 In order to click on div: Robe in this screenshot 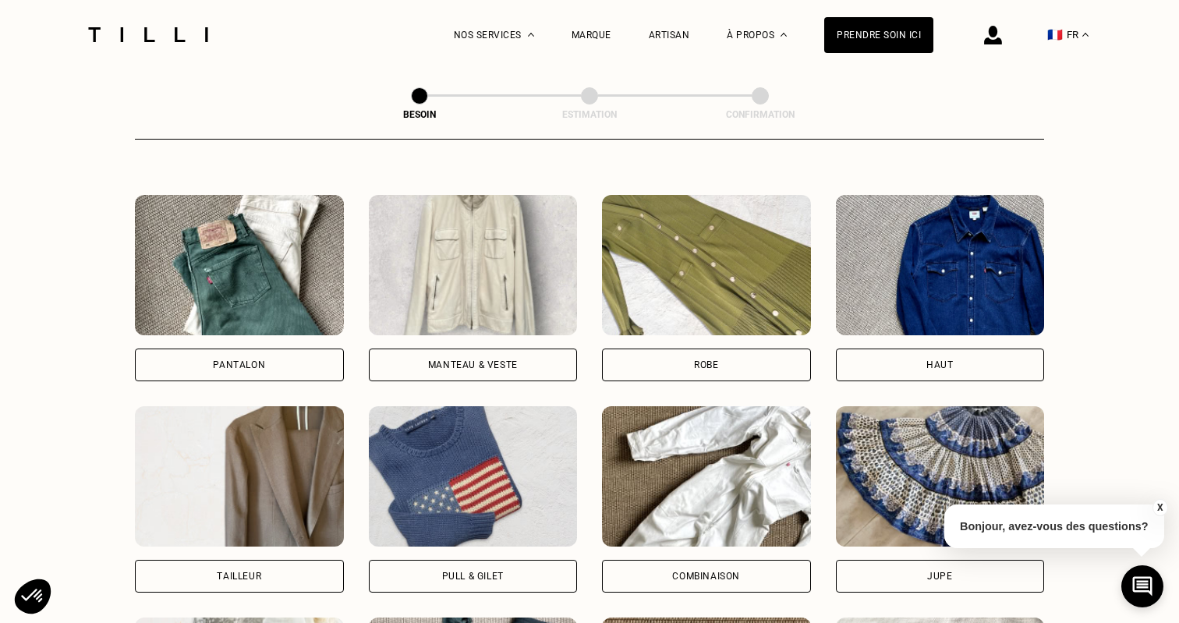, I will do `click(706, 365)`.